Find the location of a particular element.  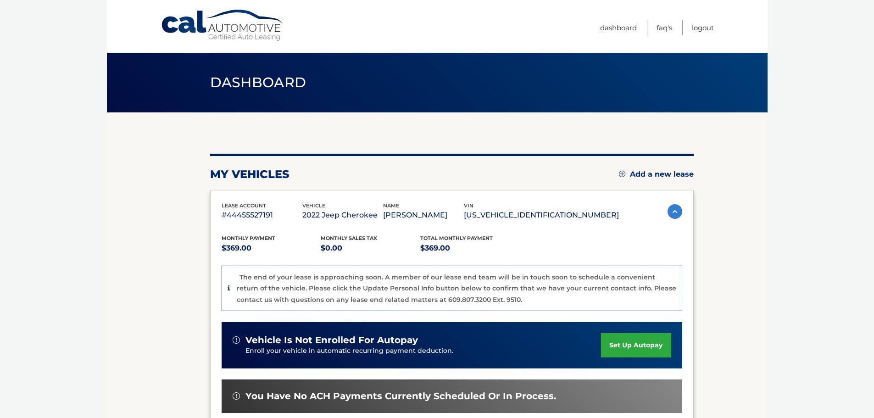

span: vehicle is not enrolled for autopay is located at coordinates (332, 340).